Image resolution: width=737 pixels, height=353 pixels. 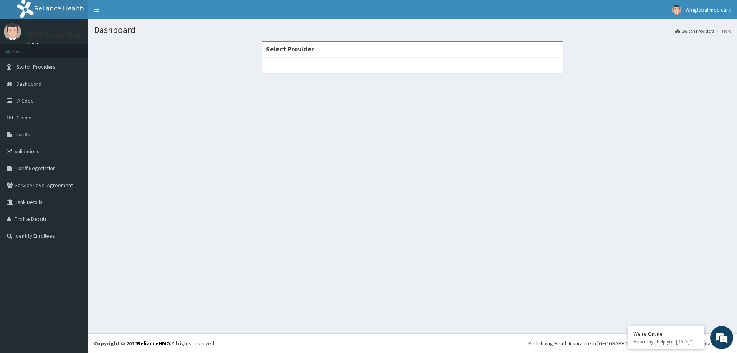 I want to click on span: Claims, so click(x=24, y=117).